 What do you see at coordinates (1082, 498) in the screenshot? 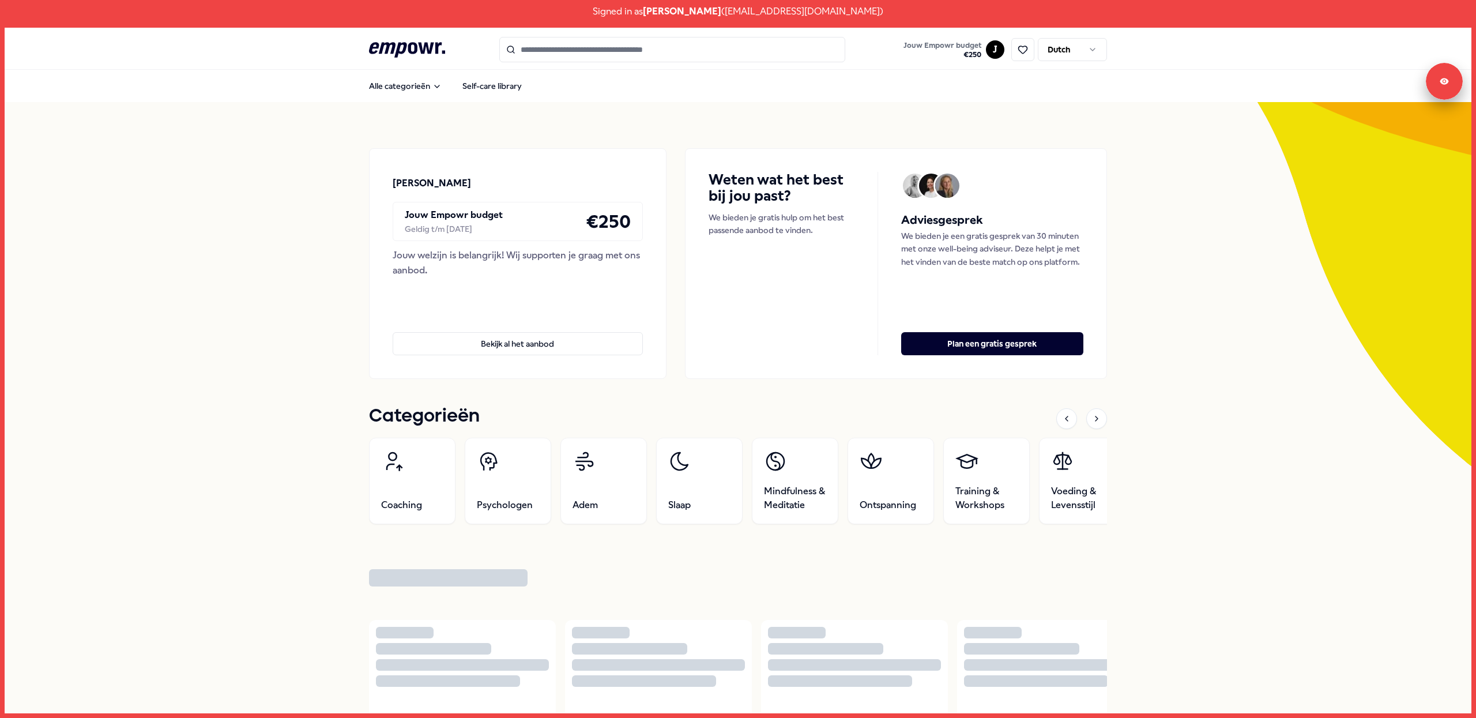
I see `span: Voeding & Levensstijl` at bounding box center [1082, 498].